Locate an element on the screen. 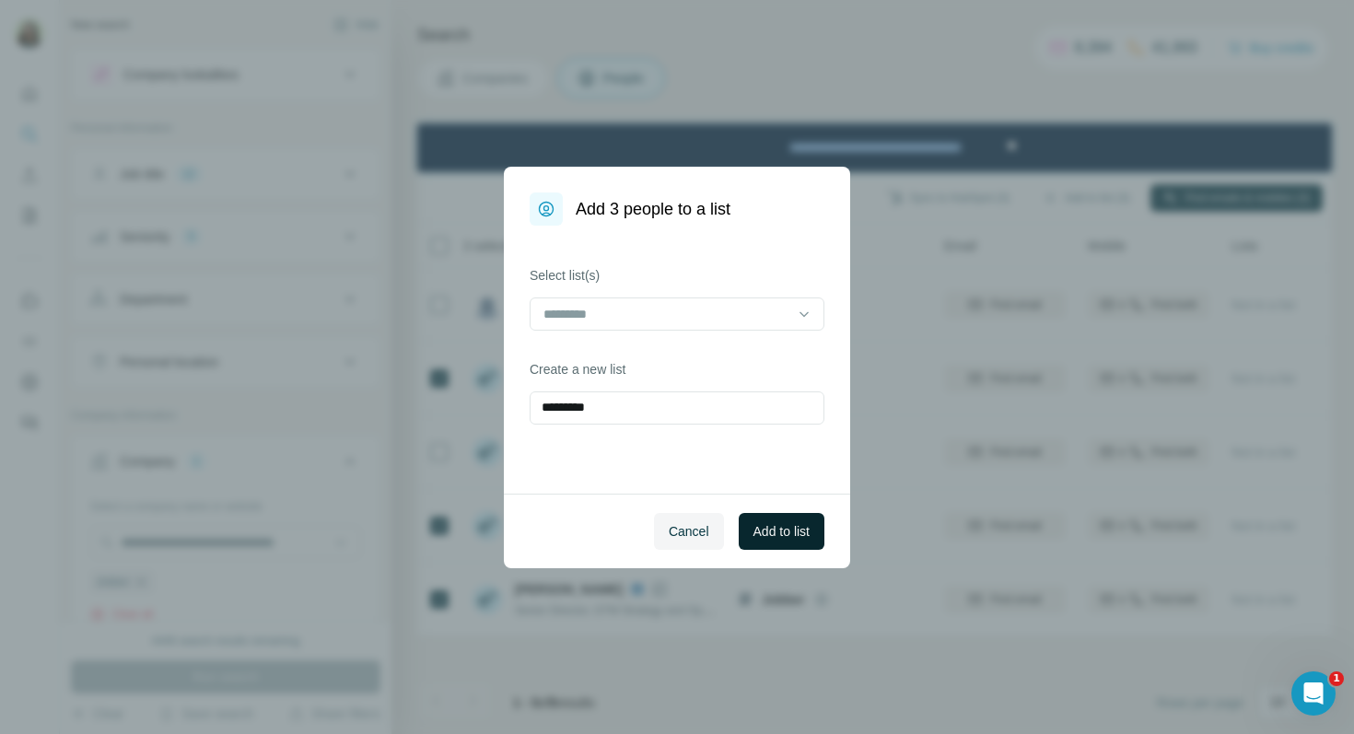 Image resolution: width=1354 pixels, height=734 pixels. span: Add to list is located at coordinates (781, 531).